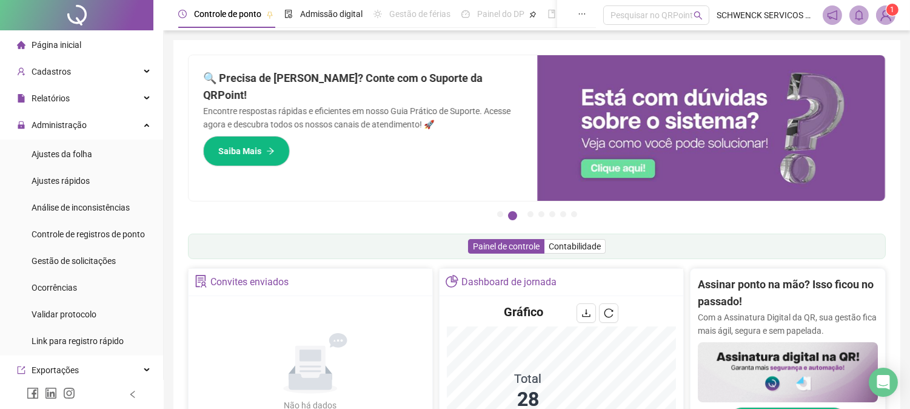 This screenshot has width=910, height=409. What do you see at coordinates (62, 154) in the screenshot?
I see `span: Ajustes da folha` at bounding box center [62, 154].